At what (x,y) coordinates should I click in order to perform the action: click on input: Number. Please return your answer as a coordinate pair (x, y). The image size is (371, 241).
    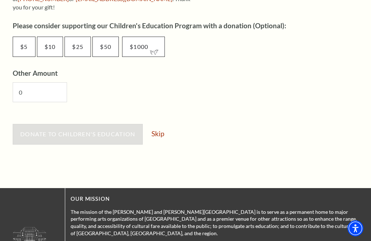
    Looking at the image, I should click on (40, 92).